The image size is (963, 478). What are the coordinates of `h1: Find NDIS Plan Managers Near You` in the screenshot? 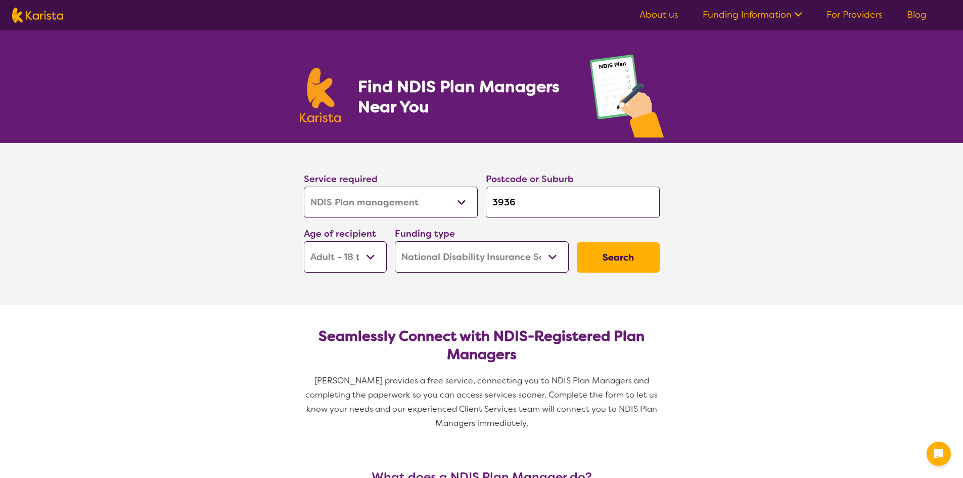 It's located at (463, 97).